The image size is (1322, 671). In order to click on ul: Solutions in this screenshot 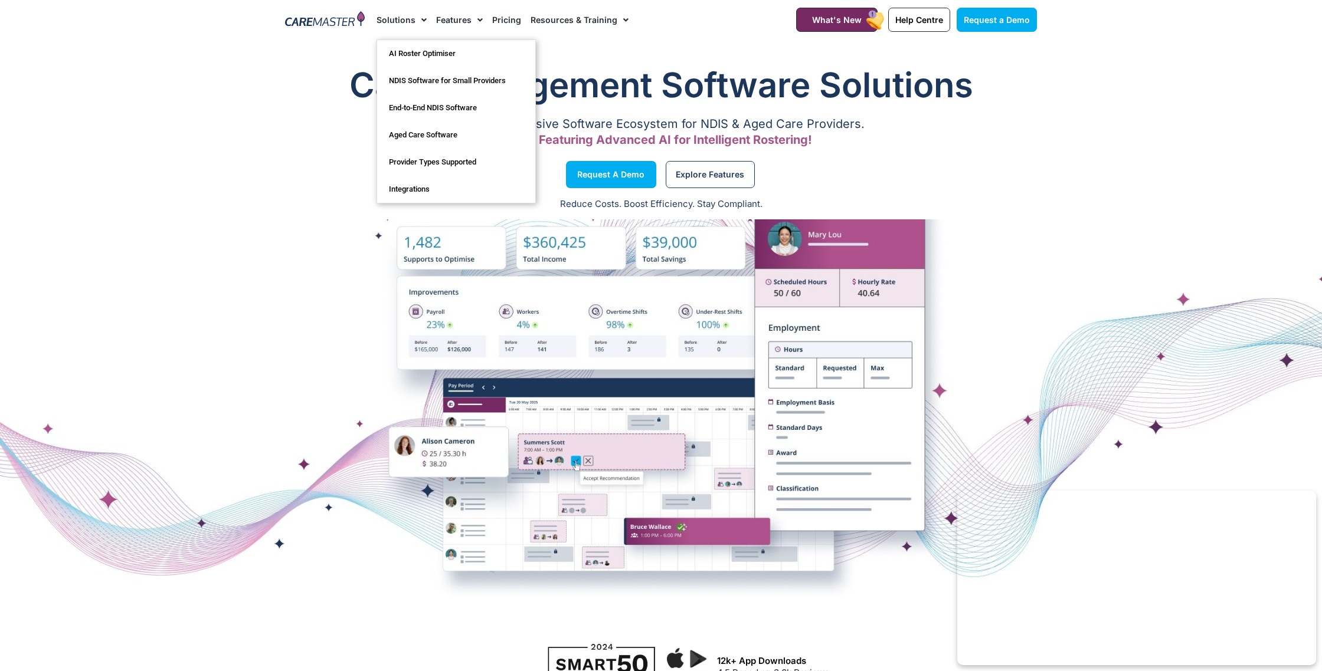, I will do `click(456, 122)`.